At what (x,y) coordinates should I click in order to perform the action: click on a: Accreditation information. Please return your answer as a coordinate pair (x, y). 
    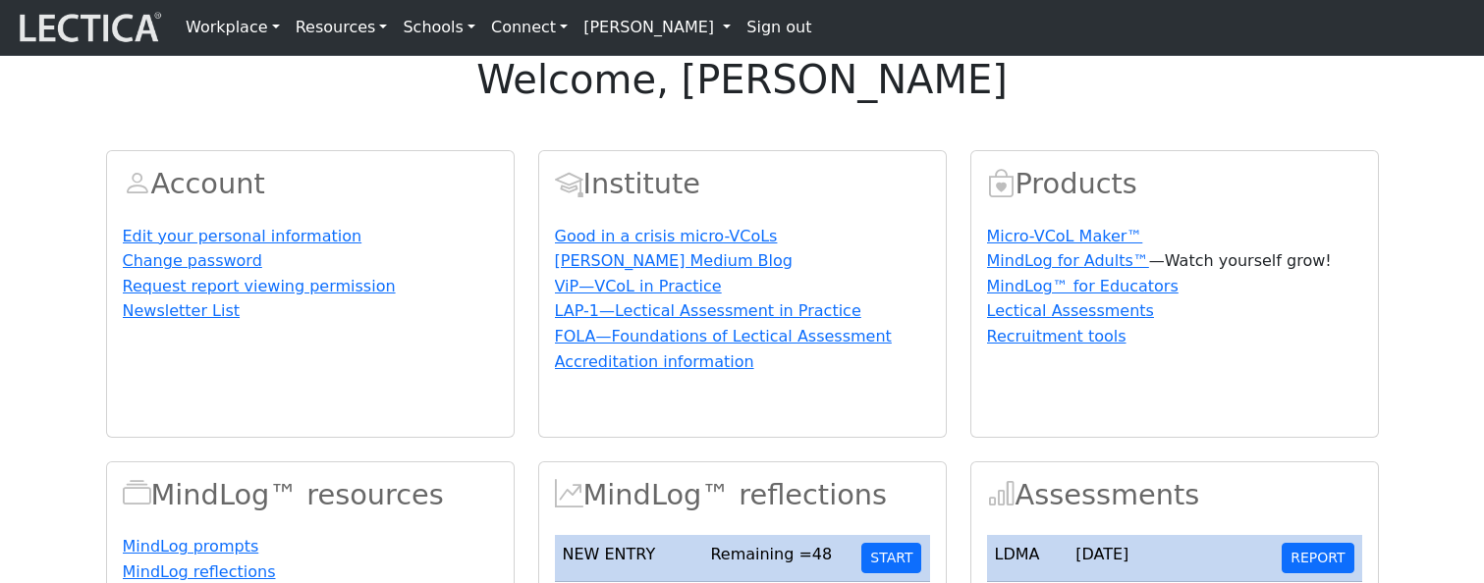
    Looking at the image, I should click on (654, 361).